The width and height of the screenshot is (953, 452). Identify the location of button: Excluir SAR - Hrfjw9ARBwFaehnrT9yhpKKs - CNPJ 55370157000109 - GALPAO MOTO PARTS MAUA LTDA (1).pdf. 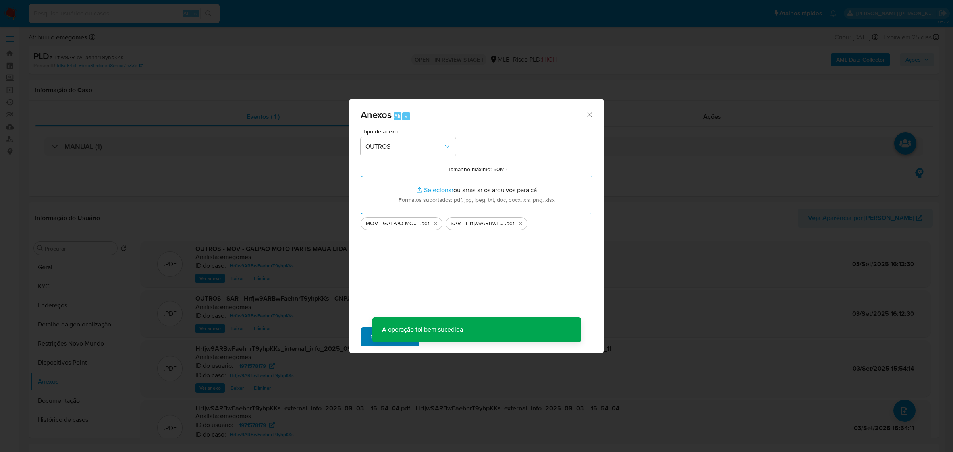
(520, 223).